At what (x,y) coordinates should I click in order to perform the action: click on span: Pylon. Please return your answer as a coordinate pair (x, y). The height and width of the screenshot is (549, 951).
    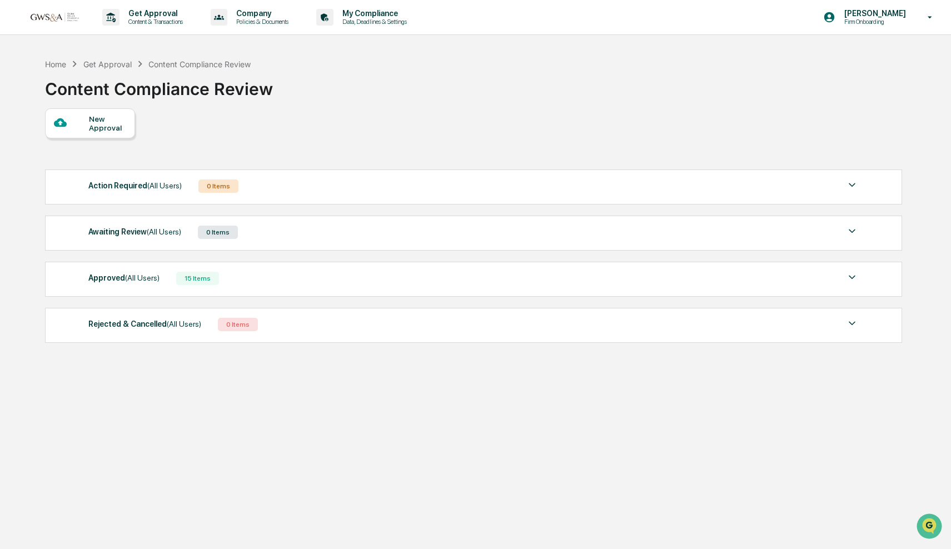
    Looking at the image, I should click on (122, 192).